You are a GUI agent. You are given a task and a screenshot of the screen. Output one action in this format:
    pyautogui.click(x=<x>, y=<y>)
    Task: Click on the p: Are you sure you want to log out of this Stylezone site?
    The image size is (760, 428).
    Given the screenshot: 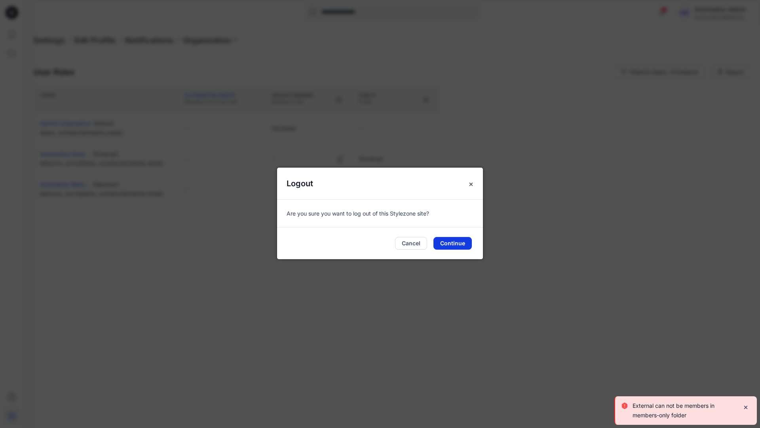 What is the action you would take?
    pyautogui.click(x=380, y=213)
    